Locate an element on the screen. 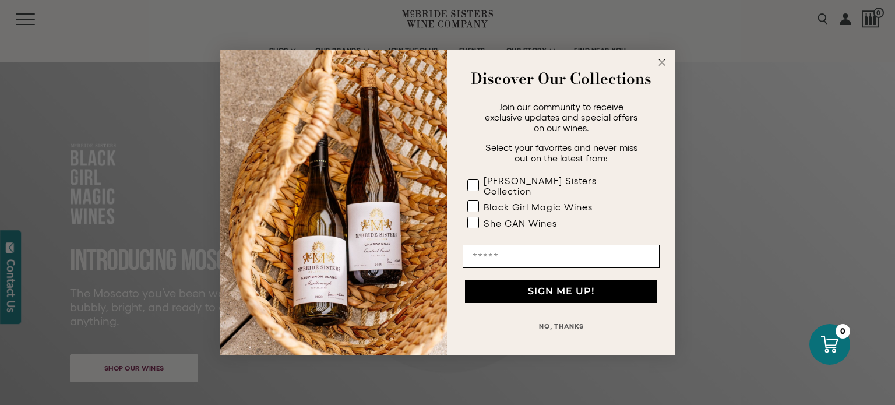 This screenshot has width=895, height=405. span: Select your favorites and never miss out on the latest from: is located at coordinates (561, 153).